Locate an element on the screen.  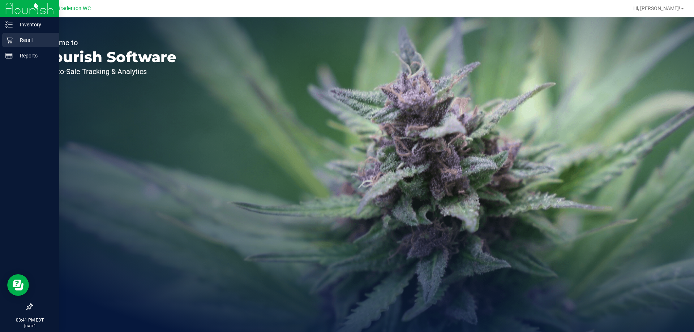
p: Flourish Software is located at coordinates (108, 57).